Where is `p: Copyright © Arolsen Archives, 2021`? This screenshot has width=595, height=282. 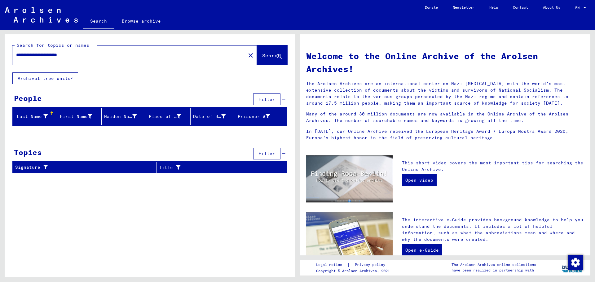 p: Copyright © Arolsen Archives, 2021 is located at coordinates (354, 271).